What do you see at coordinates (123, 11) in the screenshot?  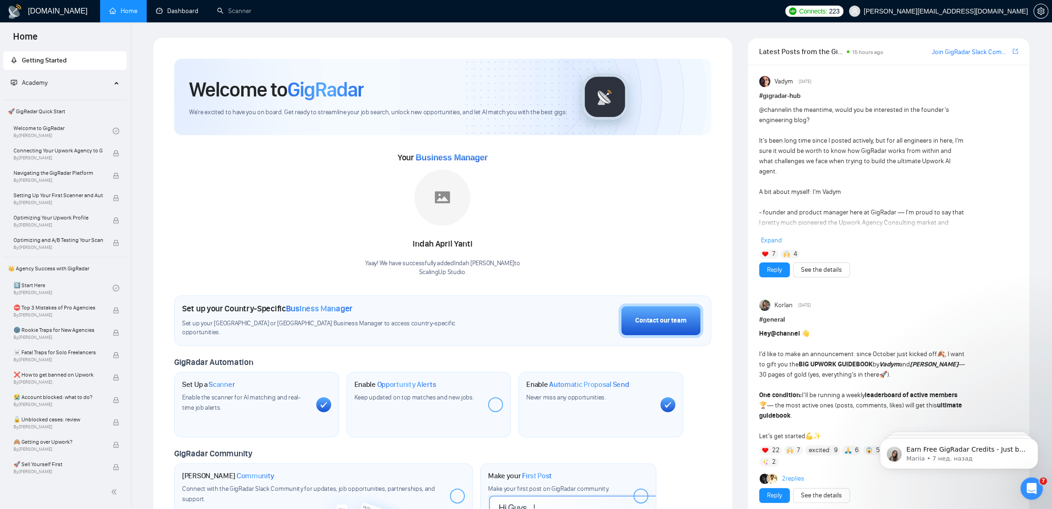 I see `a: homeHome` at bounding box center [123, 11].